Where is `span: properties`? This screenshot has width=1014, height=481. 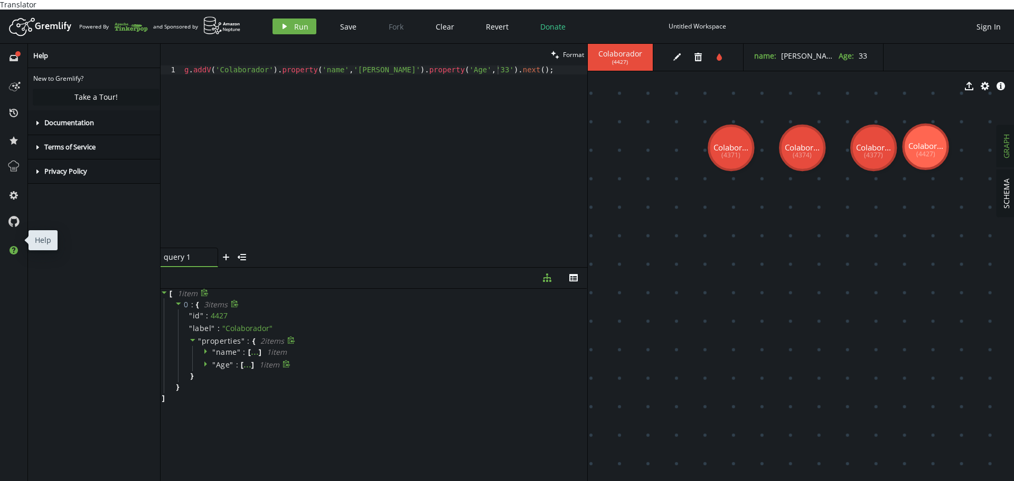
span: properties is located at coordinates (221, 341).